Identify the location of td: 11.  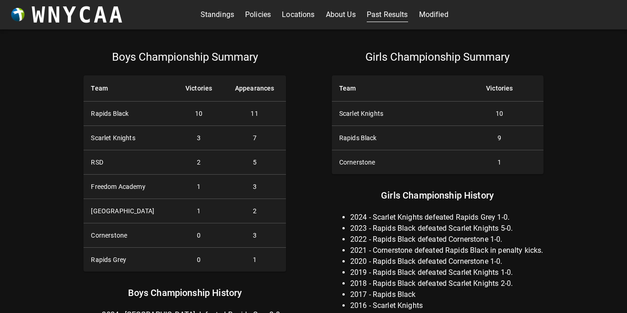
(254, 113).